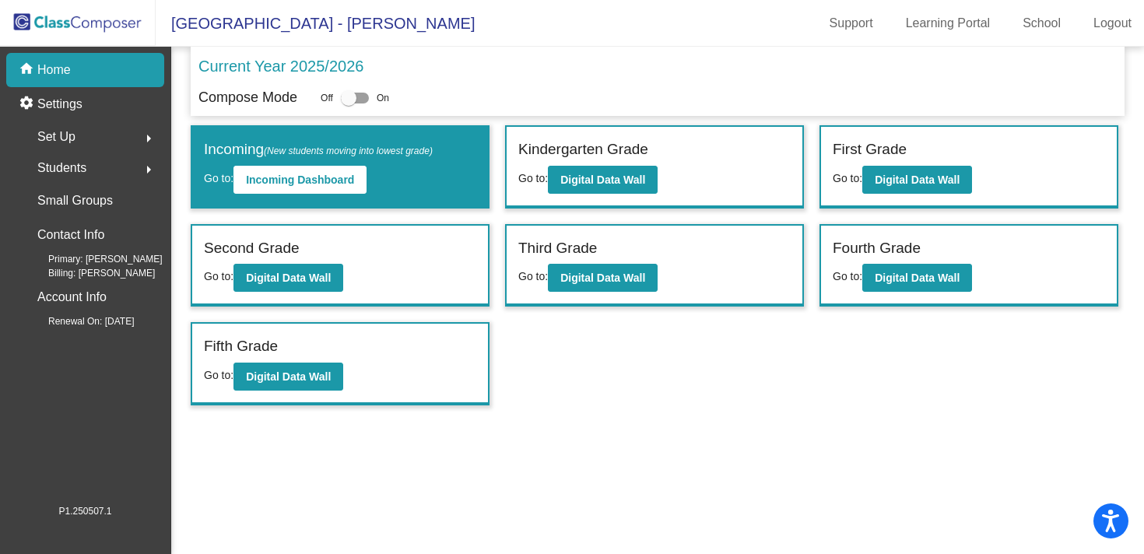 This screenshot has height=554, width=1144. Describe the element at coordinates (1042, 23) in the screenshot. I see `a: School` at that location.